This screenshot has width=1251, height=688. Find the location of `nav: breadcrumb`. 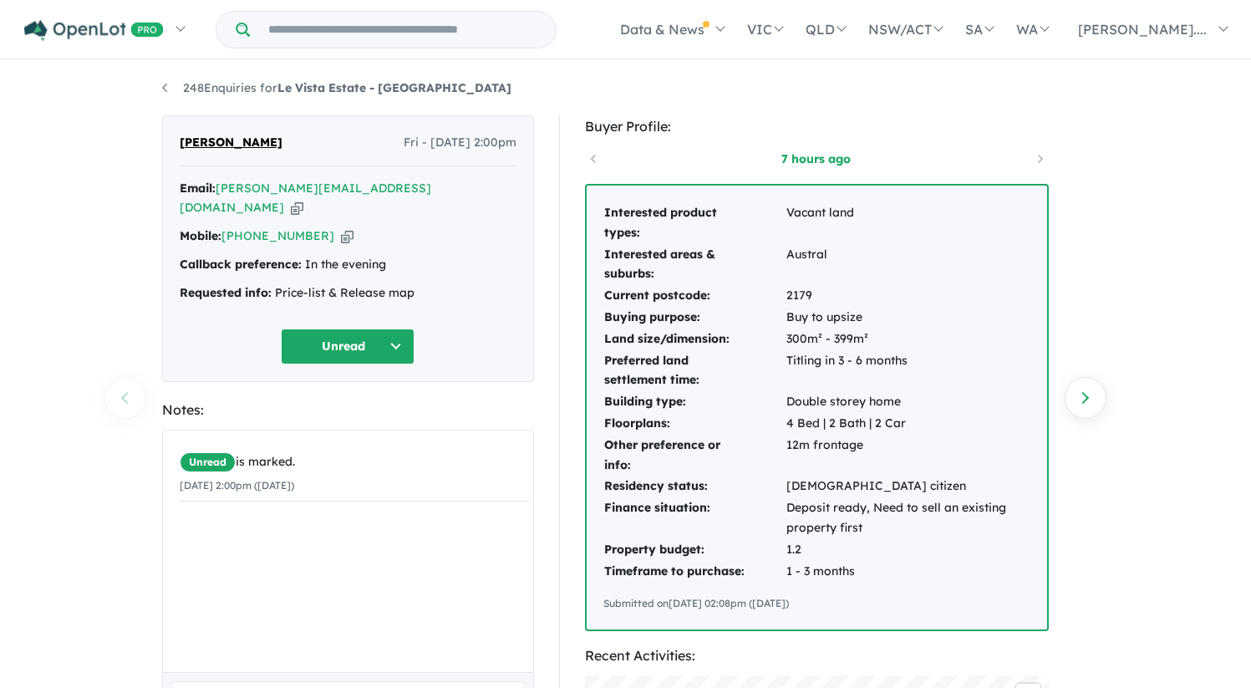

nav: breadcrumb is located at coordinates (626, 89).